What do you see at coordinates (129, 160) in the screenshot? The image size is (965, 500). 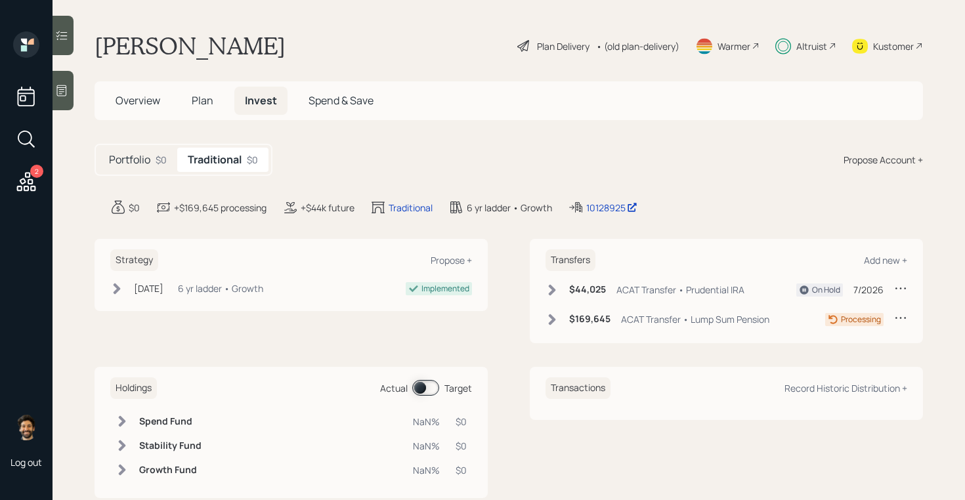 I see `h5: Portfolio` at bounding box center [129, 160].